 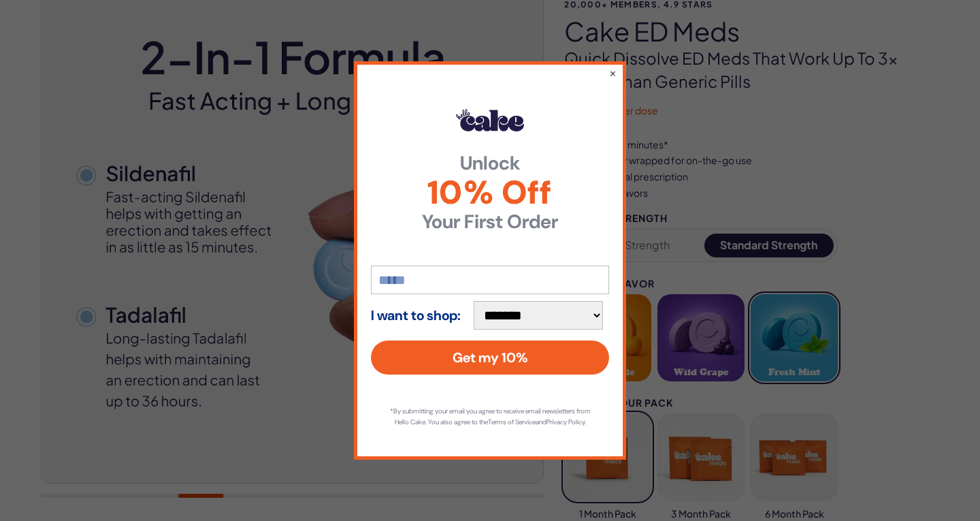 What do you see at coordinates (490, 222) in the screenshot?
I see `strong: Your First Order` at bounding box center [490, 222].